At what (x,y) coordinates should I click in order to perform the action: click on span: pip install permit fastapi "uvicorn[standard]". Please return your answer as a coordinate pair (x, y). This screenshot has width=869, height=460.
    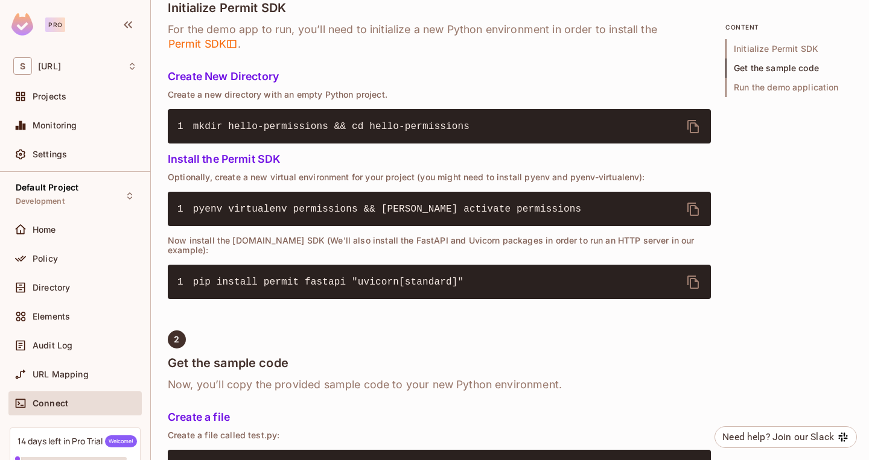
    Looking at the image, I should click on (328, 282).